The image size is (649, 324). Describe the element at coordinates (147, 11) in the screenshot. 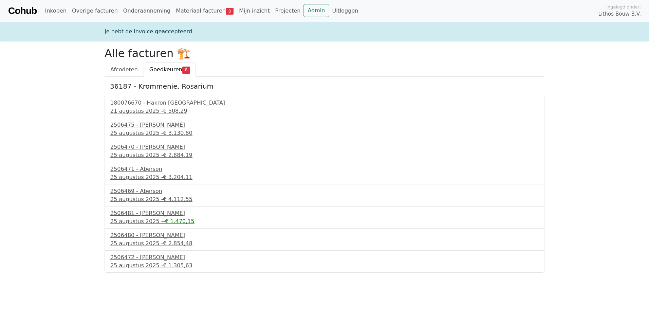

I see `a: Onderaanneming` at that location.